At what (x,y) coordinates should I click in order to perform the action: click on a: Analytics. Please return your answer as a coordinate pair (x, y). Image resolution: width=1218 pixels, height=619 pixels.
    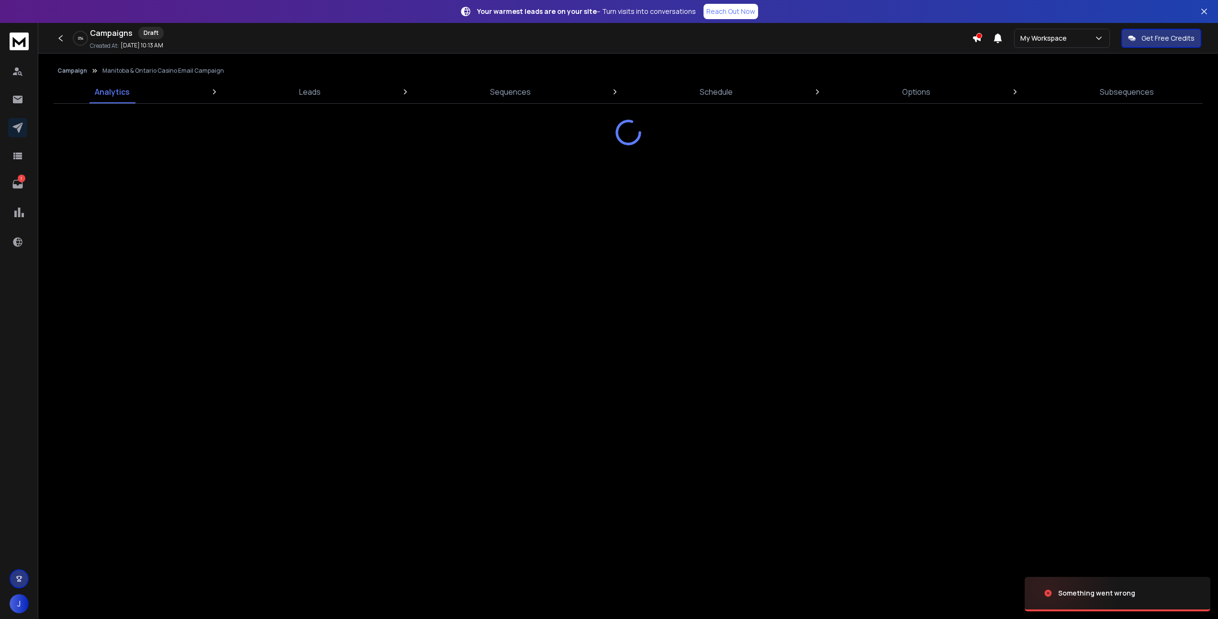
    Looking at the image, I should click on (112, 92).